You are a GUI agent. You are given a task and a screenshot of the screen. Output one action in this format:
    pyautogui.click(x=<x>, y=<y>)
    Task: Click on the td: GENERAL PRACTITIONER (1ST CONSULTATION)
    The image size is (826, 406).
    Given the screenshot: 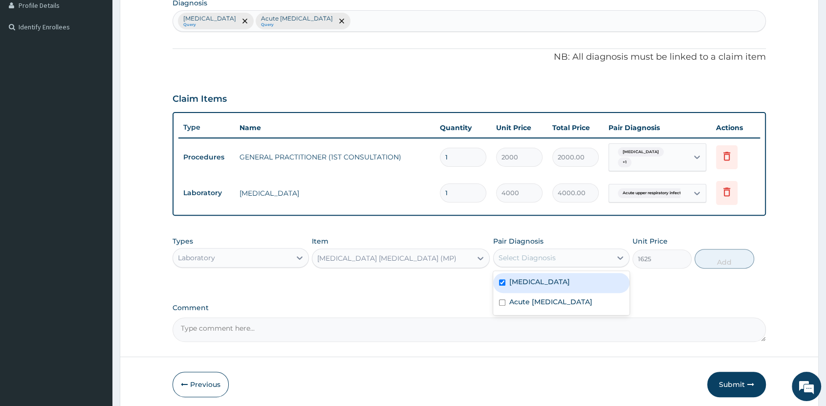 What is the action you would take?
    pyautogui.click(x=335, y=157)
    